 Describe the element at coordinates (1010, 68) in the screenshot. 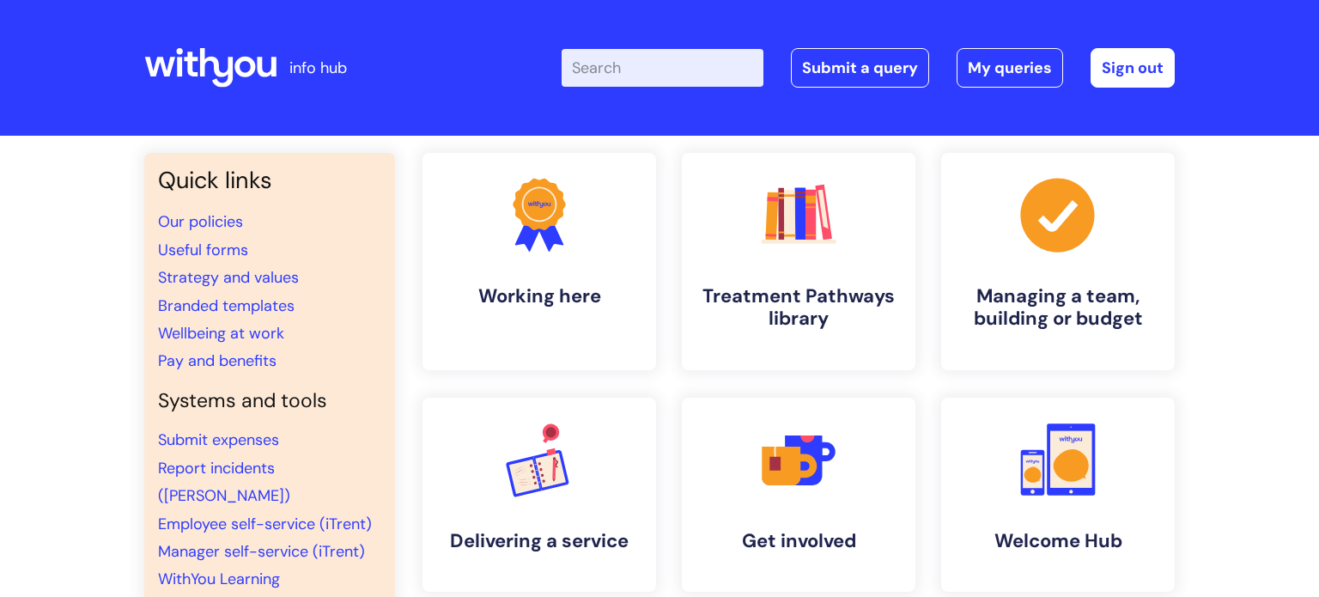

I see `a: My queries` at that location.